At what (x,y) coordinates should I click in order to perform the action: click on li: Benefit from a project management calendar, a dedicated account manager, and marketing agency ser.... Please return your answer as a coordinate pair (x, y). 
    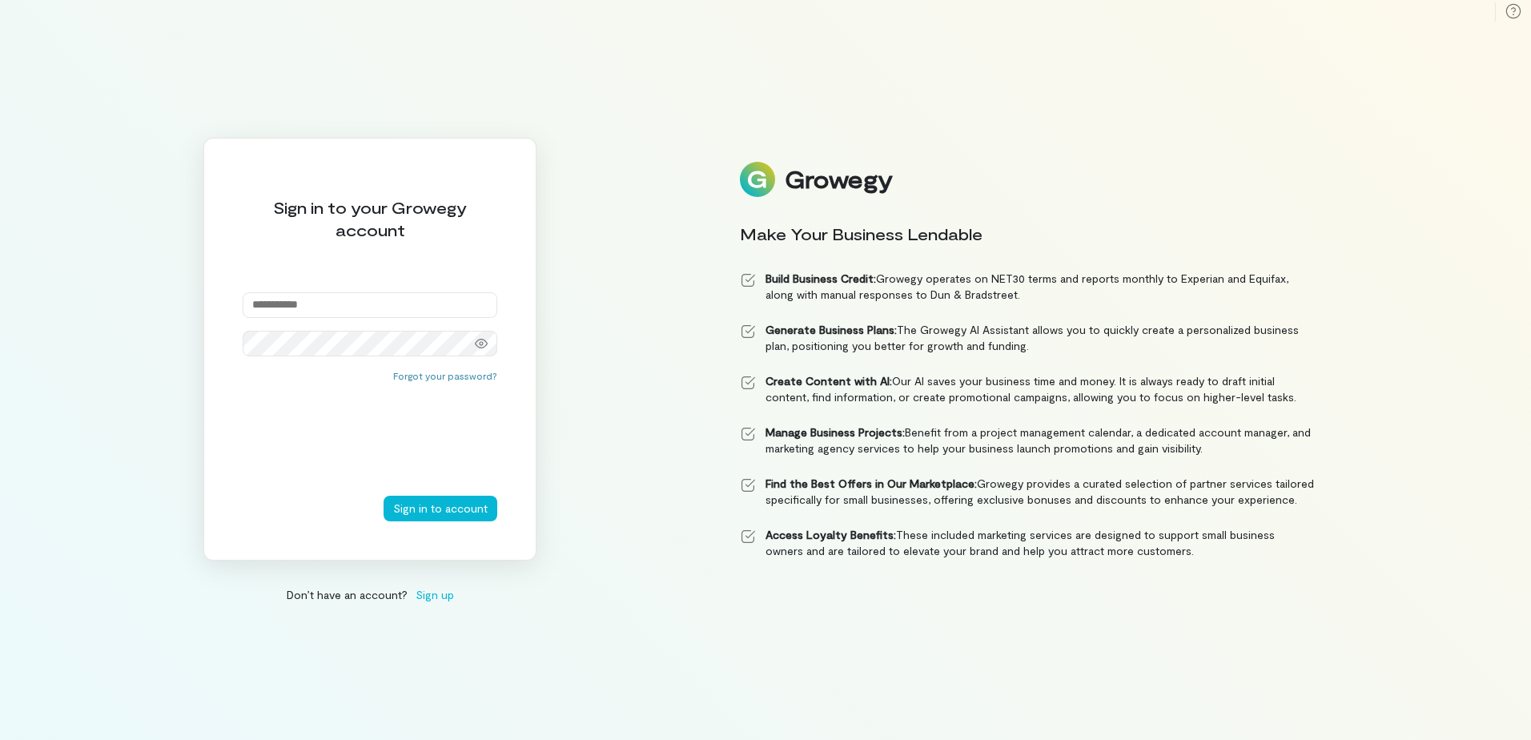
    Looking at the image, I should click on (1028, 441).